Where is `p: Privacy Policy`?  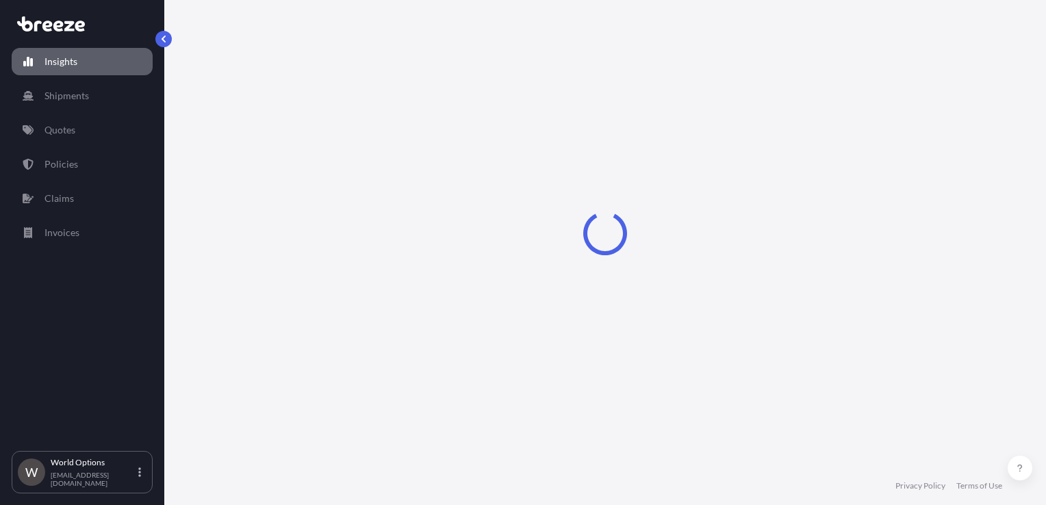 p: Privacy Policy is located at coordinates (920, 486).